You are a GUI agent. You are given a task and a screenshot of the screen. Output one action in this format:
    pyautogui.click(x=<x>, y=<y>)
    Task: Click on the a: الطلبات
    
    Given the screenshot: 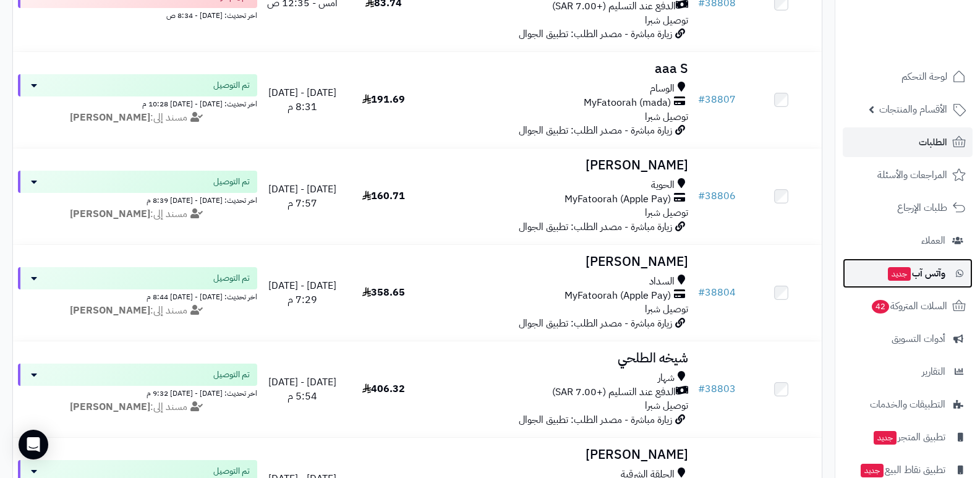 What is the action you would take?
    pyautogui.click(x=908, y=142)
    